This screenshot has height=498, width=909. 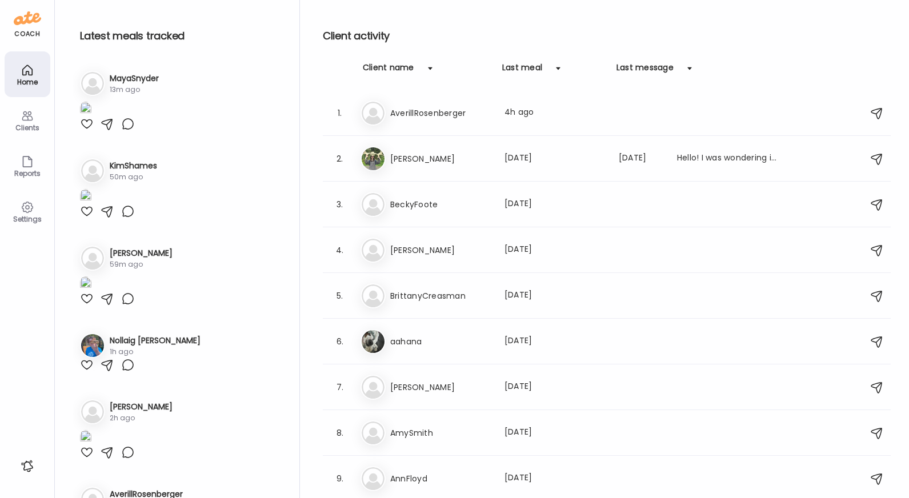 What do you see at coordinates (134, 78) in the screenshot?
I see `h3: MayaSnyder` at bounding box center [134, 78].